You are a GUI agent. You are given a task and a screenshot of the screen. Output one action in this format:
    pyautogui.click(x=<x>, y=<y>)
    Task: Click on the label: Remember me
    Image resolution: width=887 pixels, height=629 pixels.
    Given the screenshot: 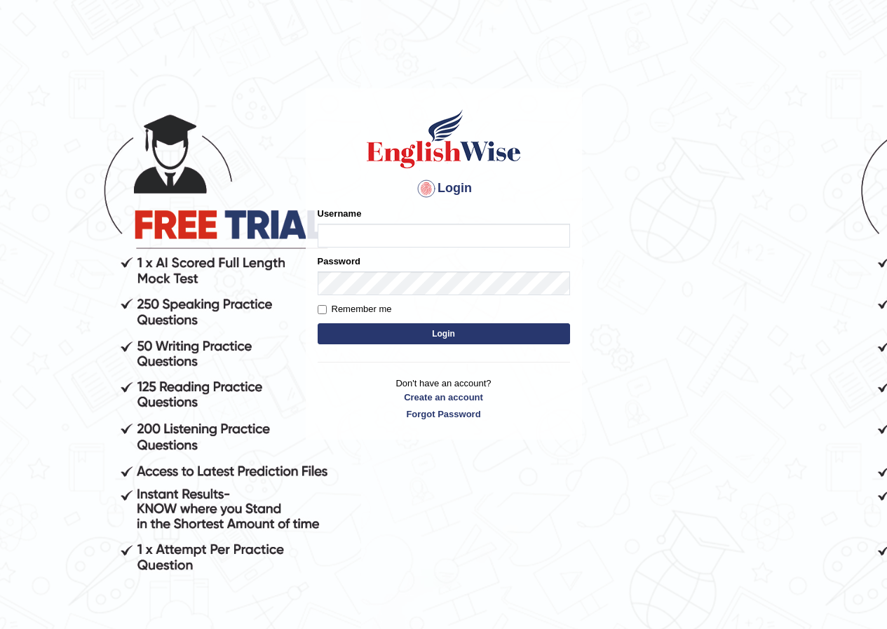 What is the action you would take?
    pyautogui.click(x=355, y=309)
    